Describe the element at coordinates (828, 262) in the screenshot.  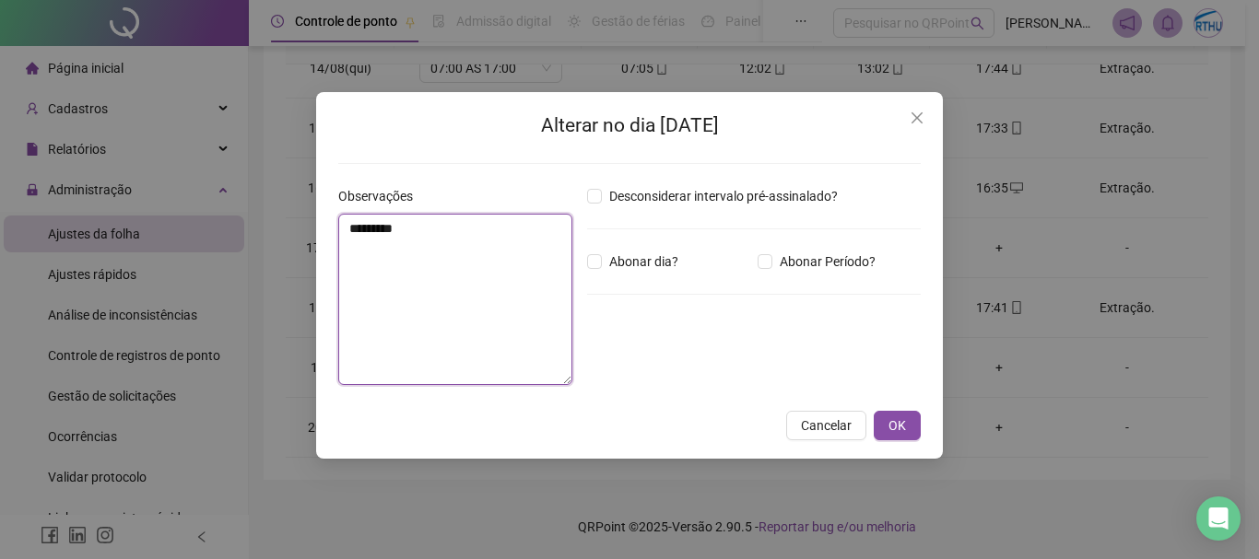
I see `span: Abonar Período?` at that location.